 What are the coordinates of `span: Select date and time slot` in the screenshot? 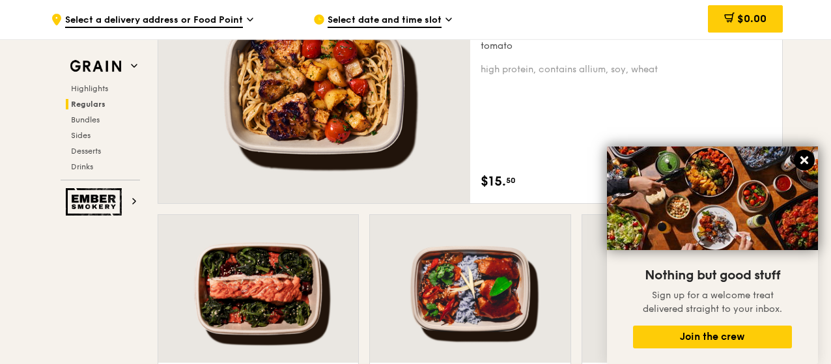 It's located at (384, 21).